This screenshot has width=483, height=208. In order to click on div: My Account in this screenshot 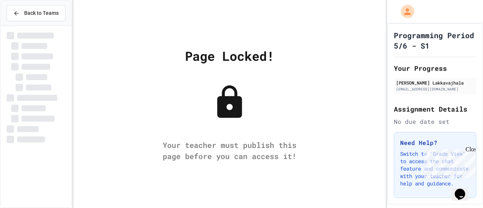, I will do `click(405, 12)`.